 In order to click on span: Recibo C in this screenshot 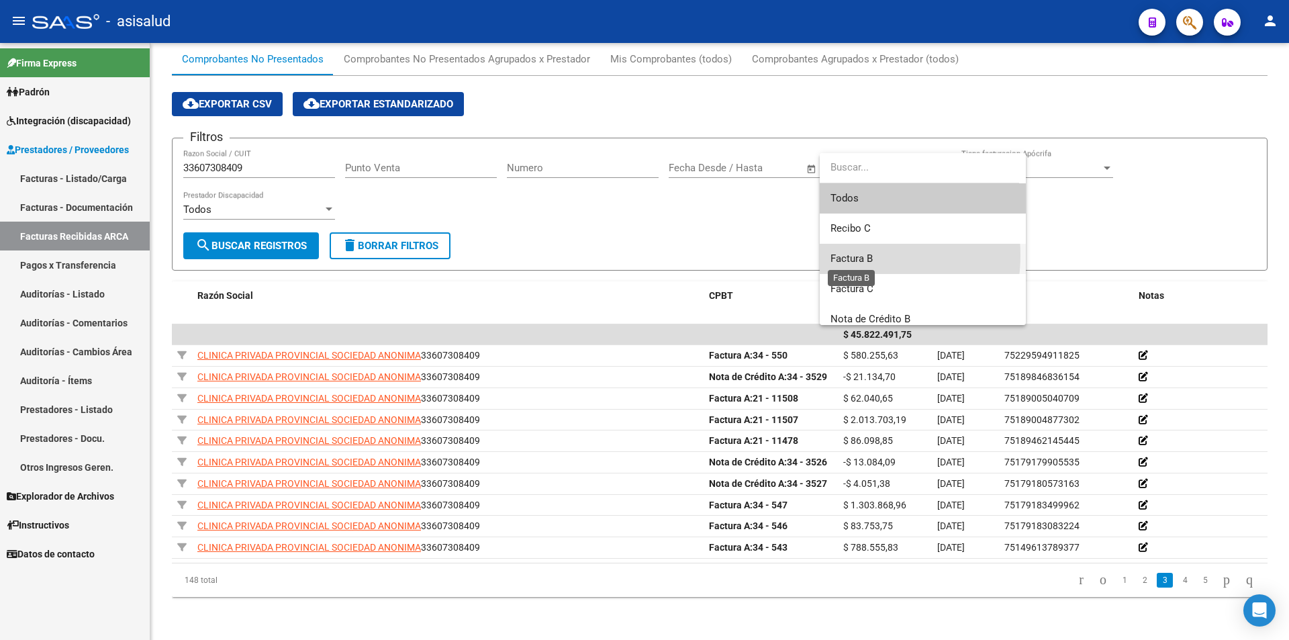, I will do `click(850, 228)`.